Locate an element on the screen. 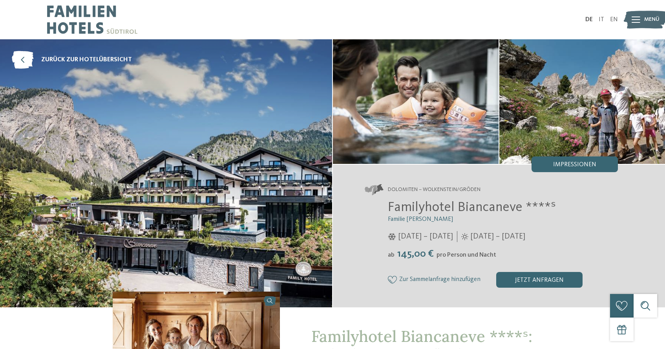  a: zurück zur Hotelübersicht is located at coordinates (72, 60).